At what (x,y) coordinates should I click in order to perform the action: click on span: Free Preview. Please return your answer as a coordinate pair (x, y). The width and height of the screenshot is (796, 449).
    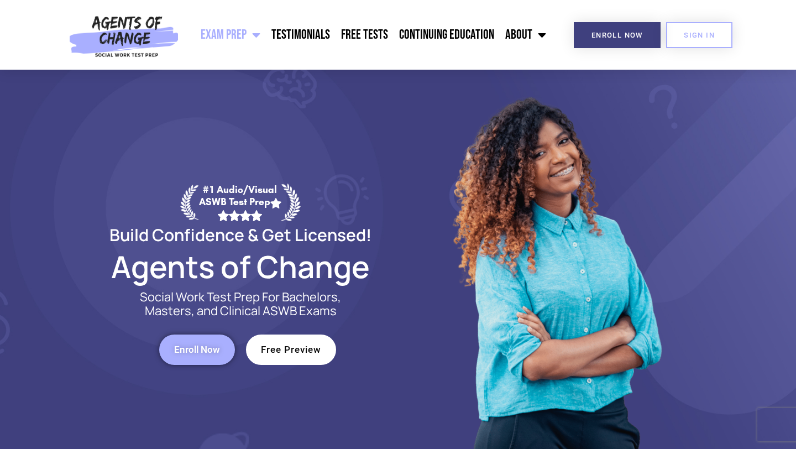
    Looking at the image, I should click on (291, 349).